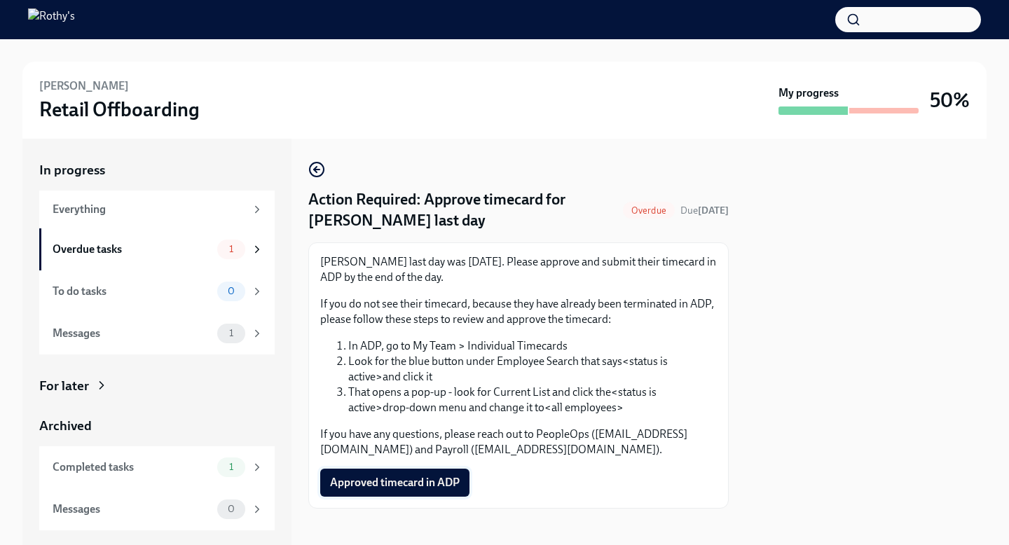  What do you see at coordinates (809, 93) in the screenshot?
I see `strong: My progress` at bounding box center [809, 93].